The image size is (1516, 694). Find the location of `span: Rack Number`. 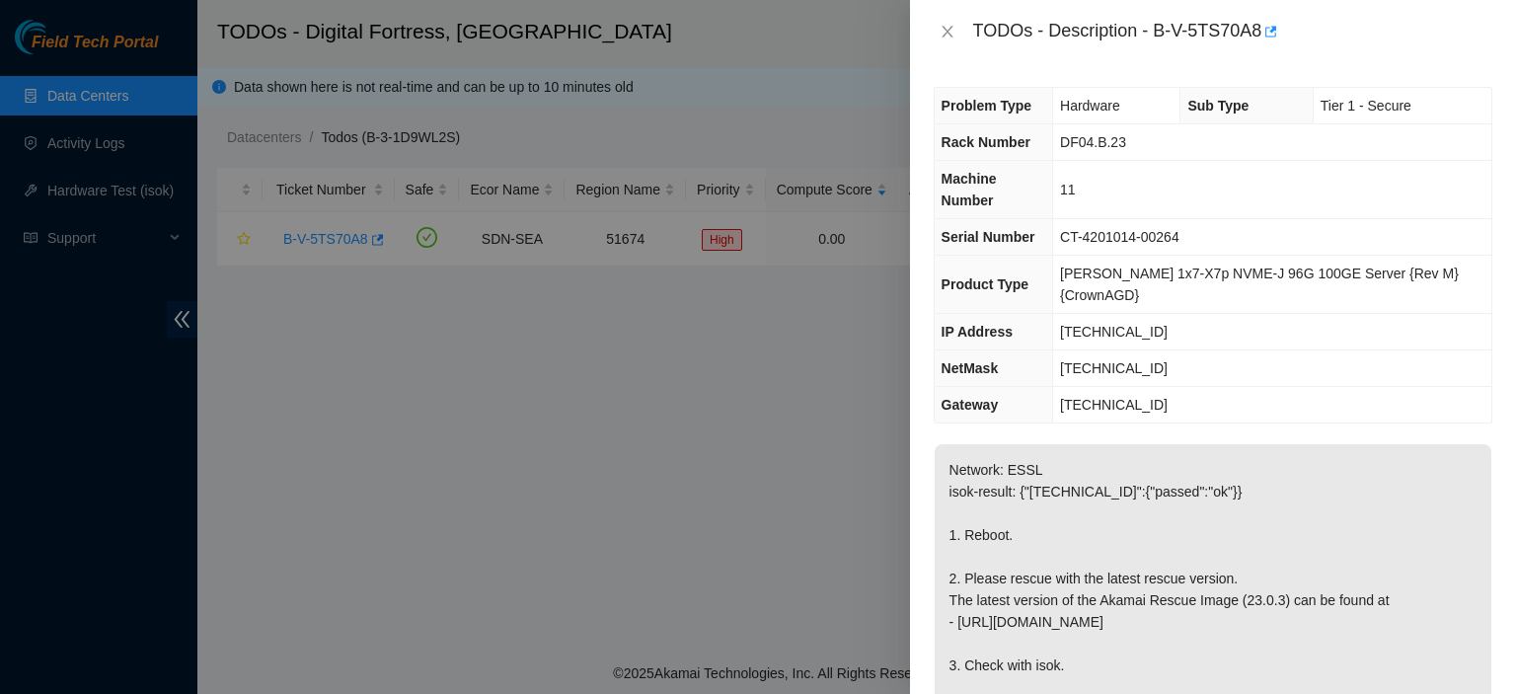

span: Rack Number is located at coordinates (986, 142).